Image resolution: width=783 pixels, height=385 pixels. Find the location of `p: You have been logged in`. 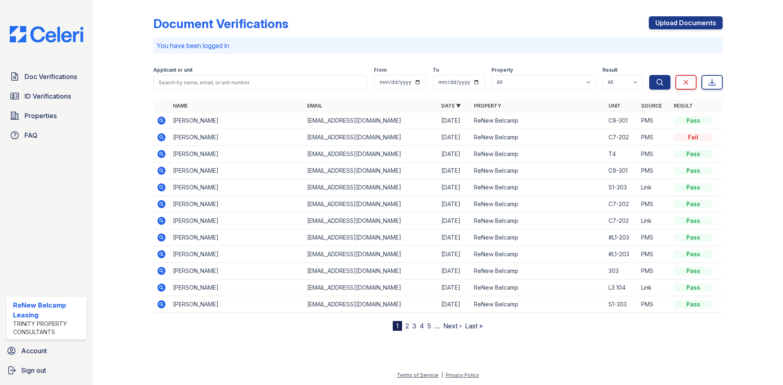

p: You have been logged in is located at coordinates (438, 46).